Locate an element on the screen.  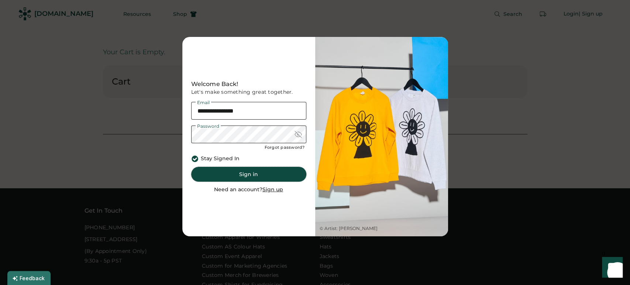
div: Need an account? is located at coordinates (248, 190).